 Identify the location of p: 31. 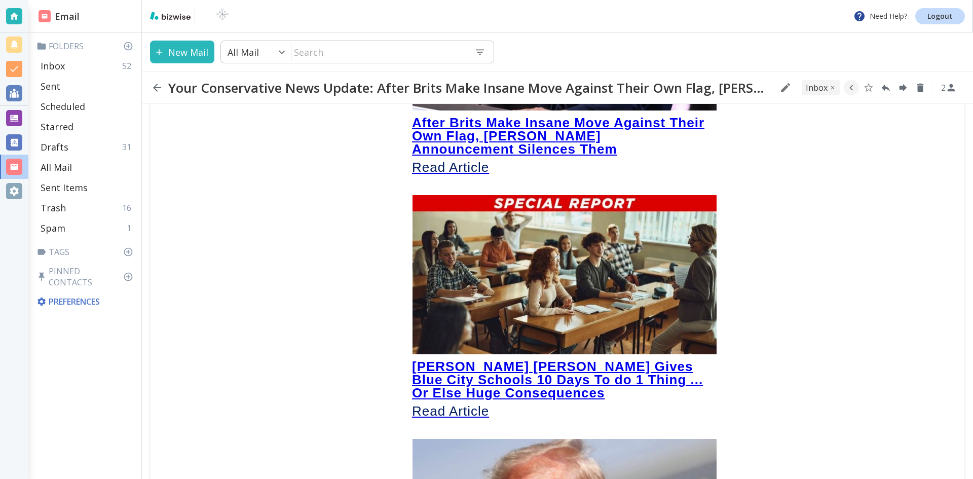
(129, 147).